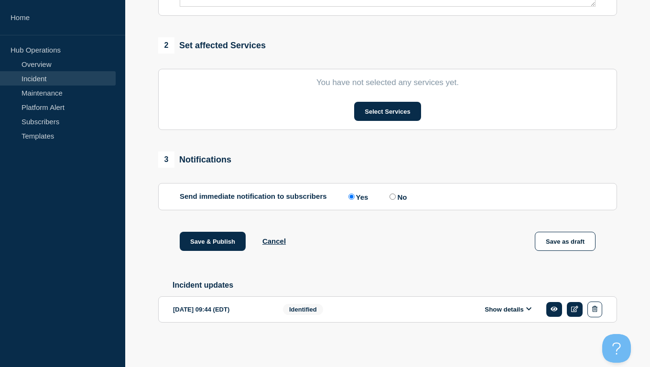 The height and width of the screenshot is (367, 650). Describe the element at coordinates (213, 241) in the screenshot. I see `button: Save & Publish` at that location.